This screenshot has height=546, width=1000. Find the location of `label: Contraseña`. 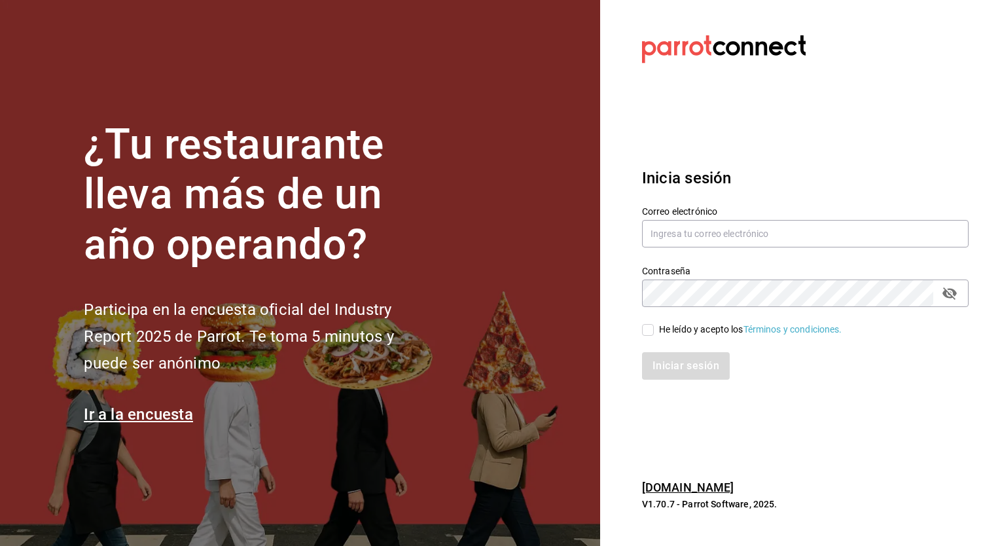

label: Contraseña is located at coordinates (805, 270).